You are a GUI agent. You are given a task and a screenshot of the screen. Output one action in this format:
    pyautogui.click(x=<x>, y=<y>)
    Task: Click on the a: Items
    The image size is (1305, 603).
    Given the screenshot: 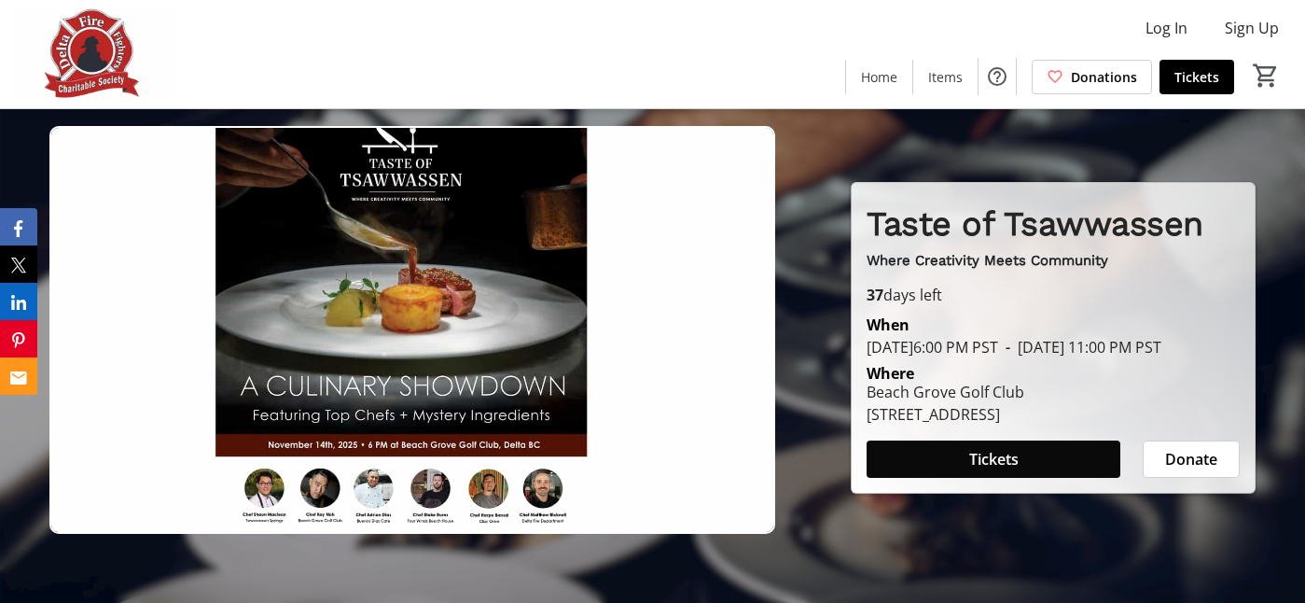 What is the action you would take?
    pyautogui.click(x=945, y=76)
    